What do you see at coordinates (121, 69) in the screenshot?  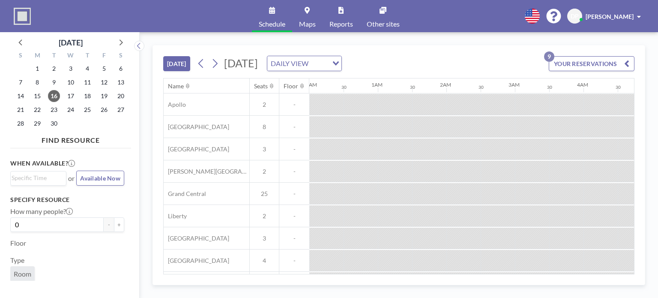 I see `span: Saturday, September 6, 2025` at bounding box center [121, 69].